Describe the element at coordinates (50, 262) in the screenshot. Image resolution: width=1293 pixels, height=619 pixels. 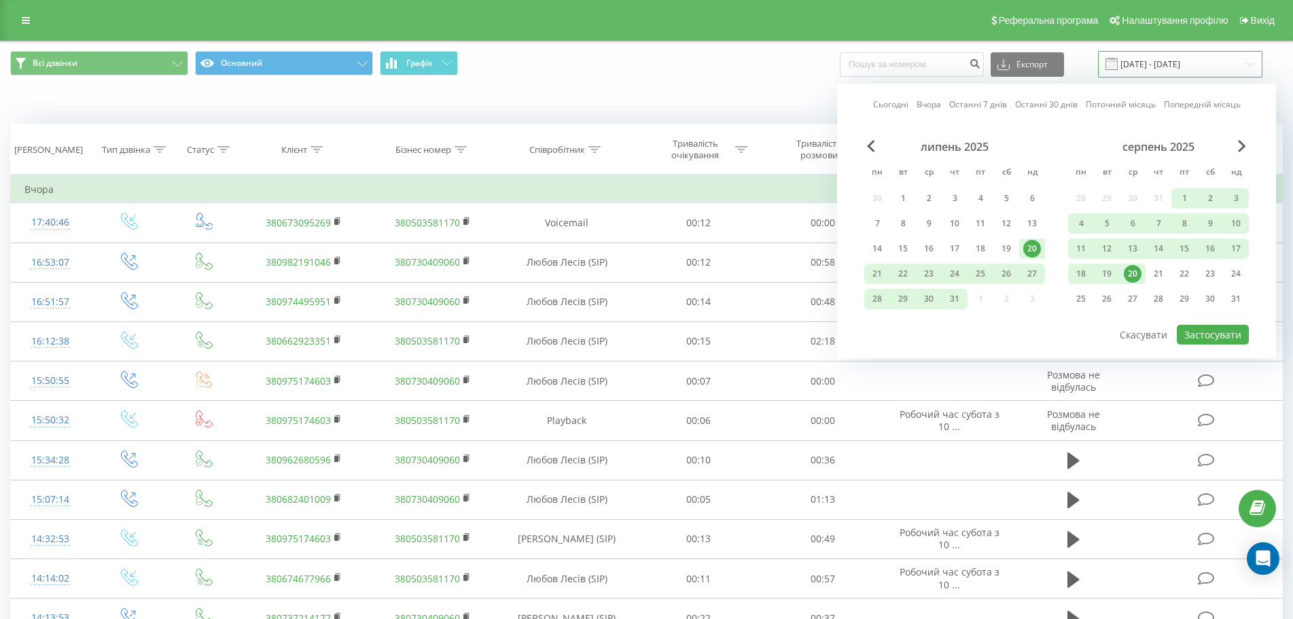
I see `div: 16:53:07` at that location.